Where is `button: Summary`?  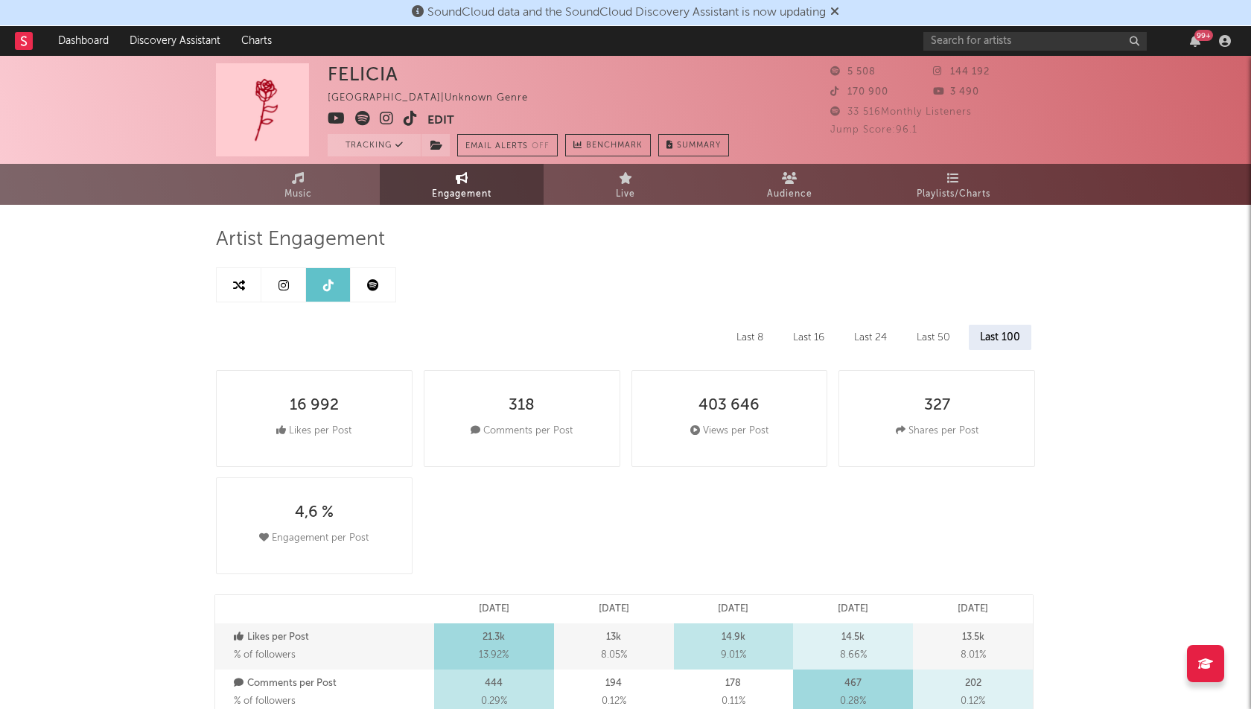
button: Summary is located at coordinates (693, 145).